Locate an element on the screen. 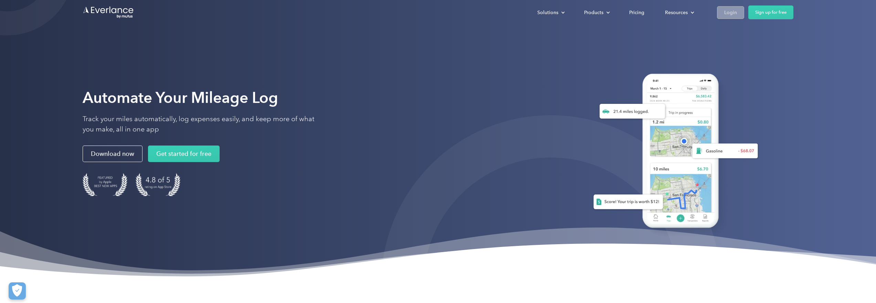 This screenshot has height=303, width=876. img: Badge for Featured by Apple Best New Apps is located at coordinates (105, 185).